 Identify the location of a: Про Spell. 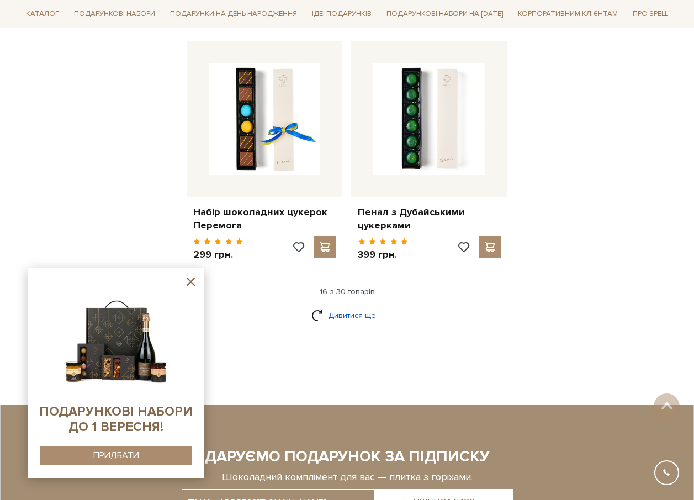
(650, 14).